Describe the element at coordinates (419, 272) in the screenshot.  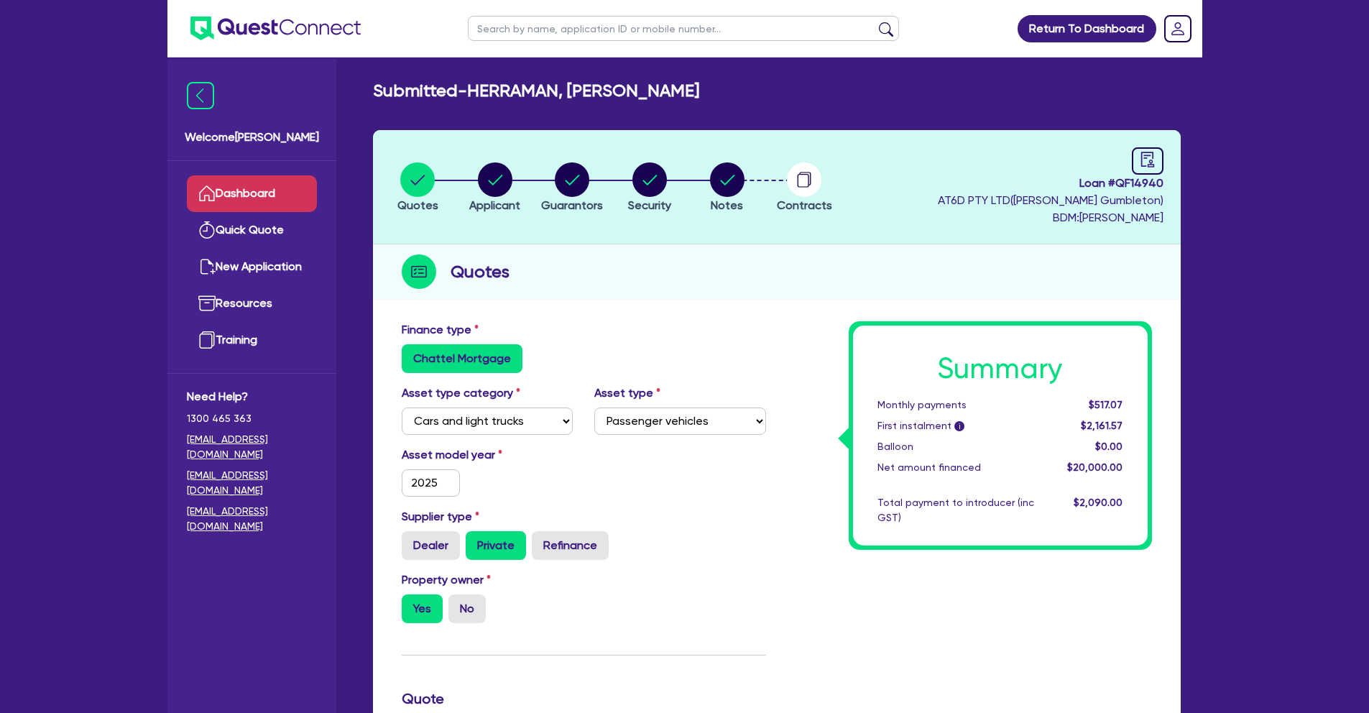
I see `img: step-icon` at that location.